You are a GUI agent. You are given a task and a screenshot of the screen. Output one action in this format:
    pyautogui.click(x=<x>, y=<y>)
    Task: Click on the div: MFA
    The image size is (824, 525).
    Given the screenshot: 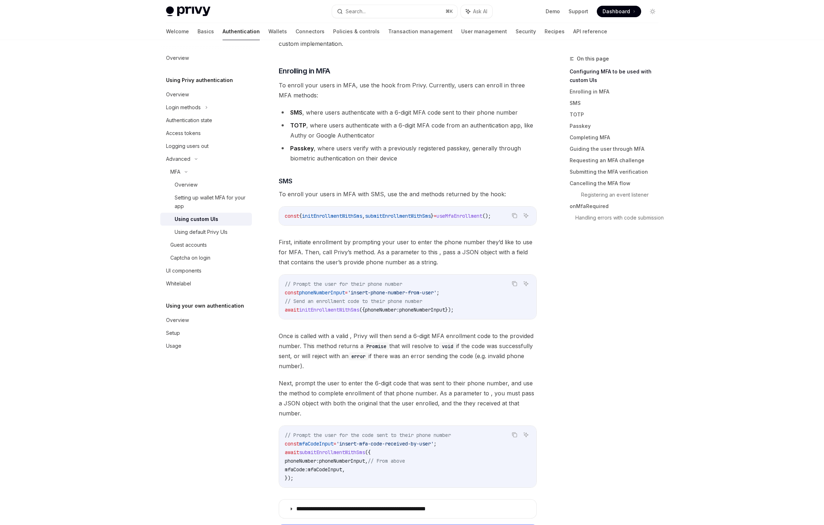 What is the action you would take?
    pyautogui.click(x=175, y=172)
    